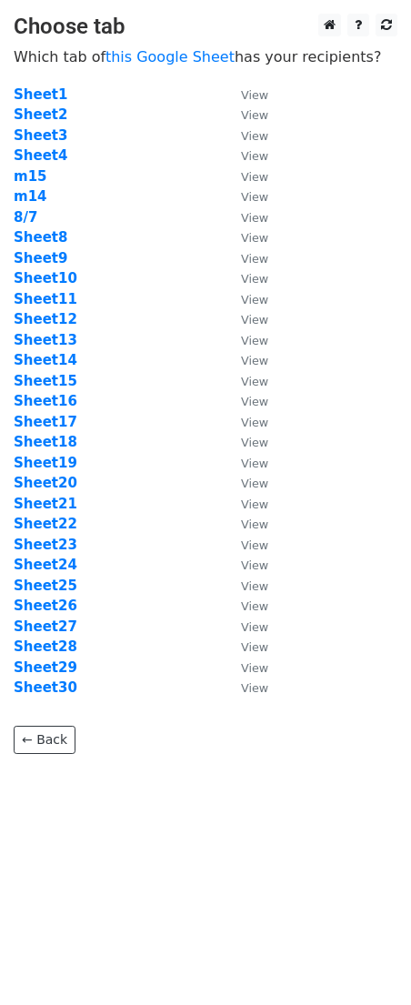 This screenshot has width=411, height=1005. What do you see at coordinates (45, 360) in the screenshot?
I see `strong: Sheet14` at bounding box center [45, 360].